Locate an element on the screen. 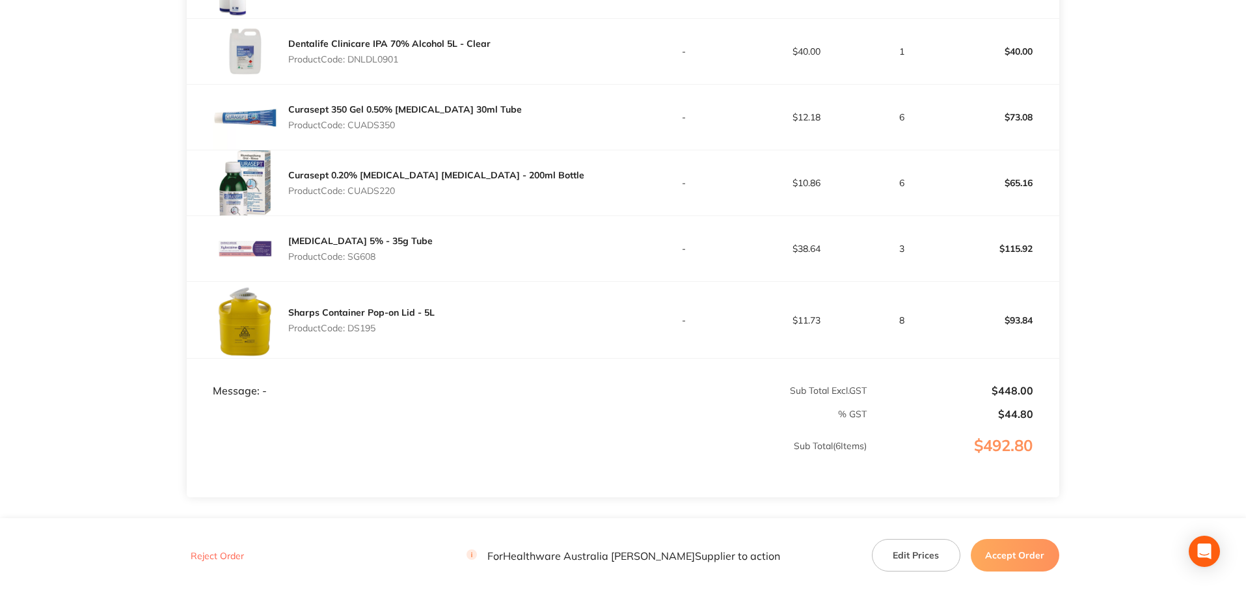 The width and height of the screenshot is (1246, 593). p: $73.08 is located at coordinates (998, 117).